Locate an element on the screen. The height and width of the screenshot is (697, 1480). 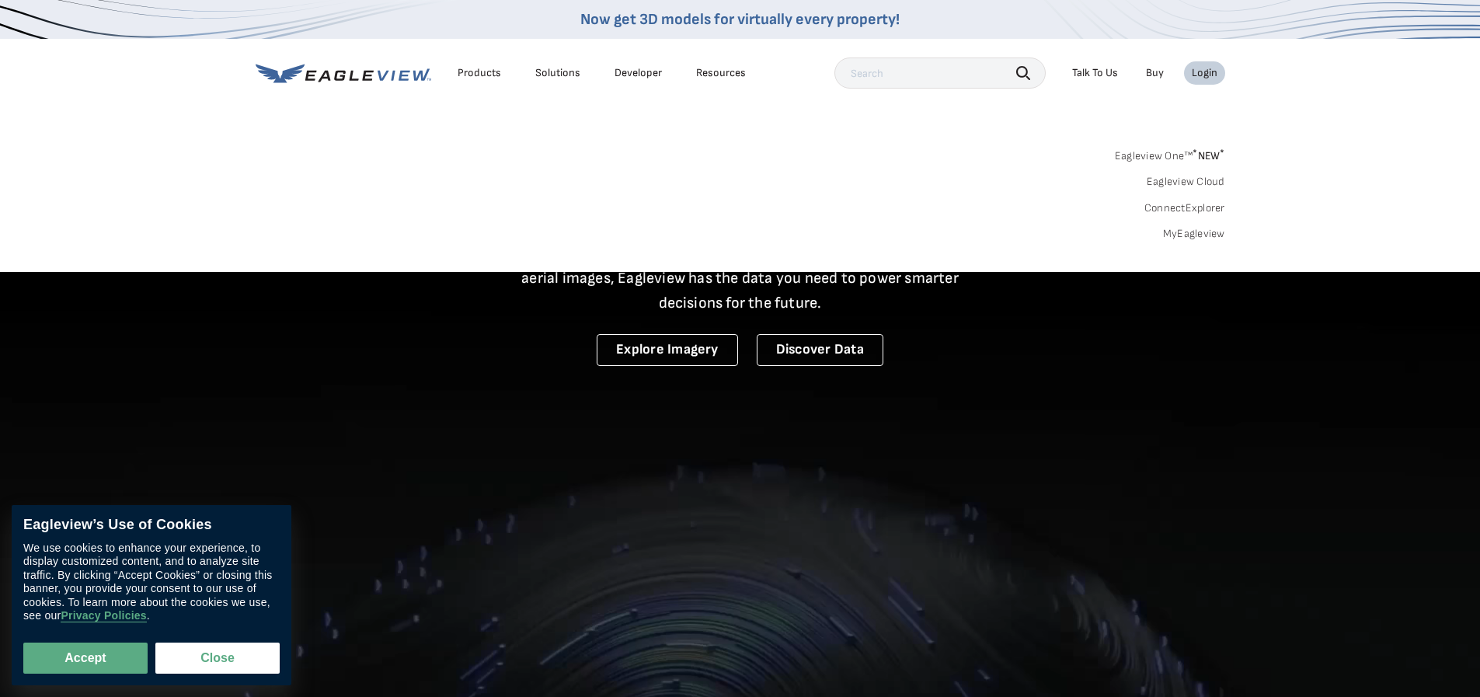
a: Eagleview Cloud is located at coordinates (1186, 182).